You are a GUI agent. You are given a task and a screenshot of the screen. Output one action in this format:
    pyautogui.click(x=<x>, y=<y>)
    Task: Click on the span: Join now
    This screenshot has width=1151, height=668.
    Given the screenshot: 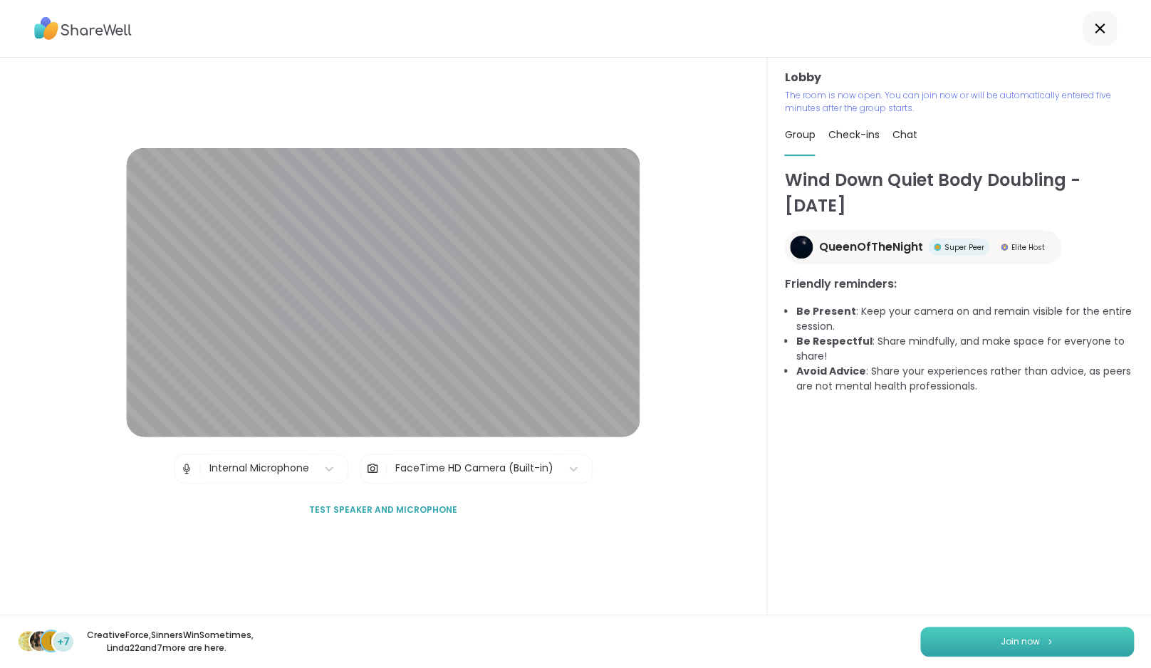 What is the action you would take?
    pyautogui.click(x=1020, y=642)
    